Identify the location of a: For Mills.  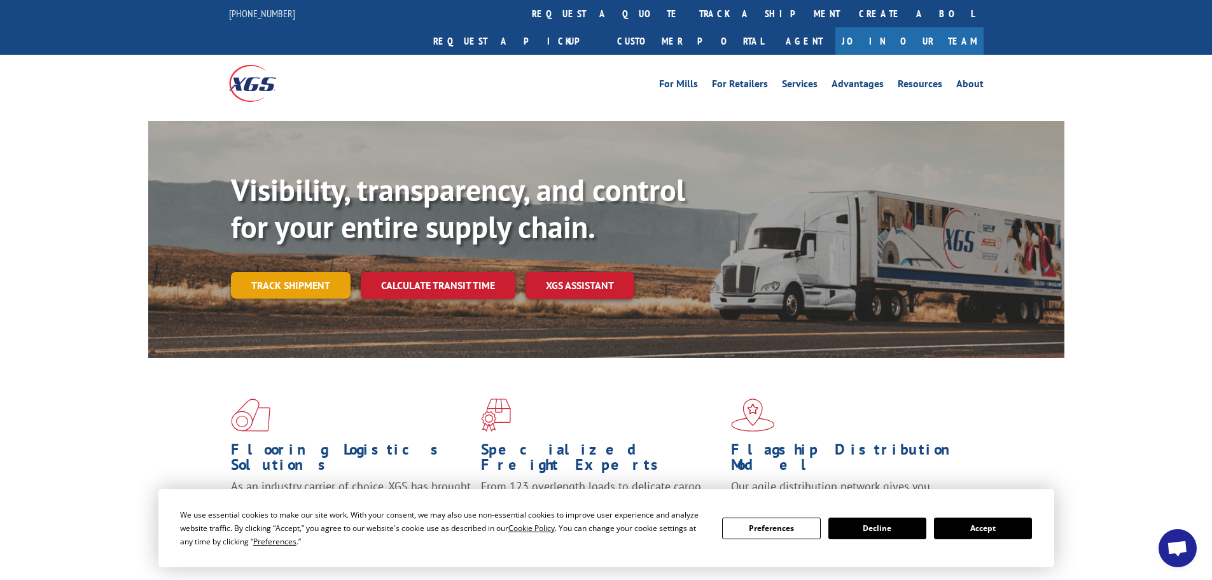
(678, 86).